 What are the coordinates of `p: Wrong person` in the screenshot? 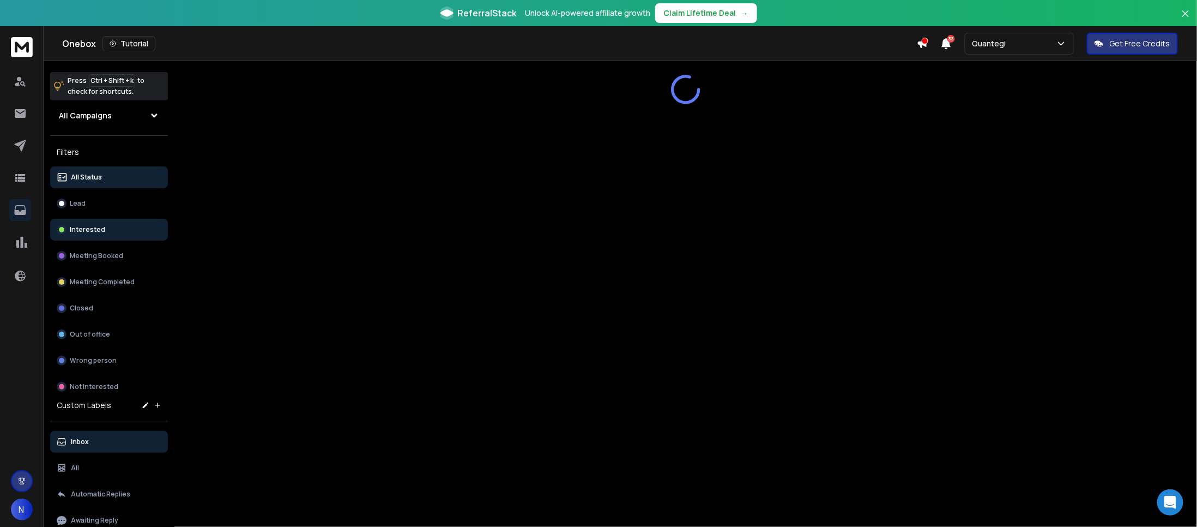 It's located at (93, 360).